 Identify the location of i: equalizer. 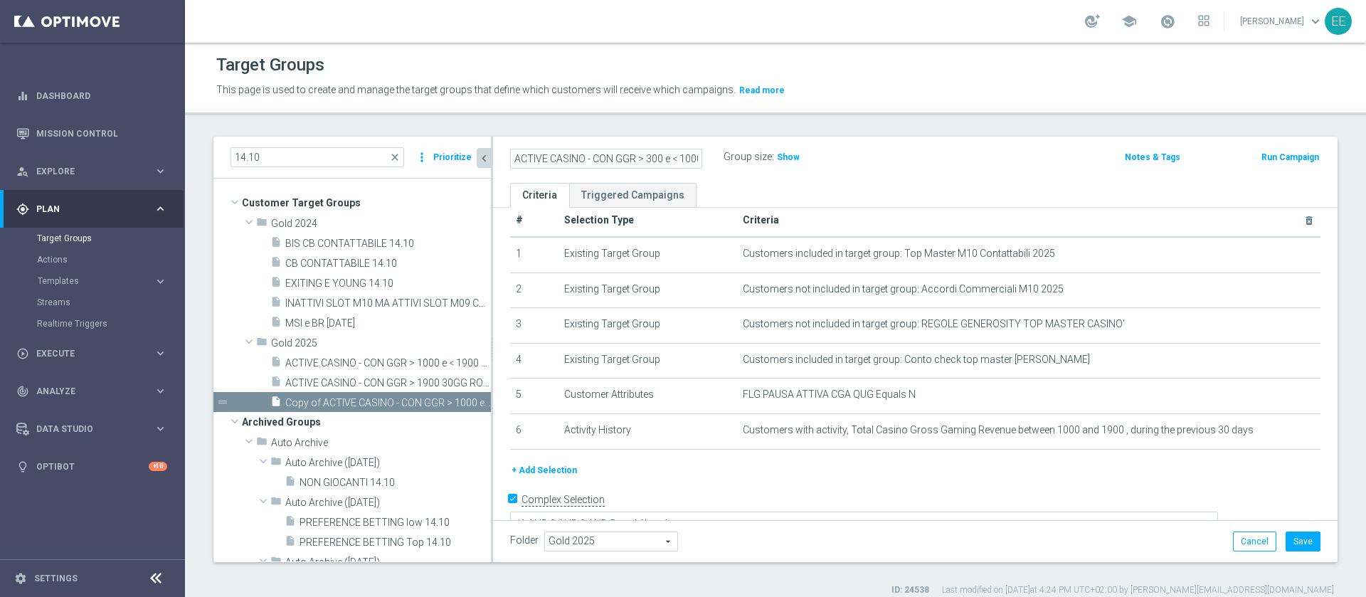
(23, 96).